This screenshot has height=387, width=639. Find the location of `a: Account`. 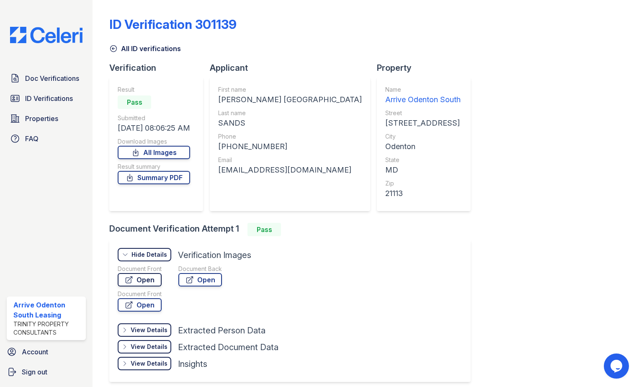

a: Account is located at coordinates (46, 352).